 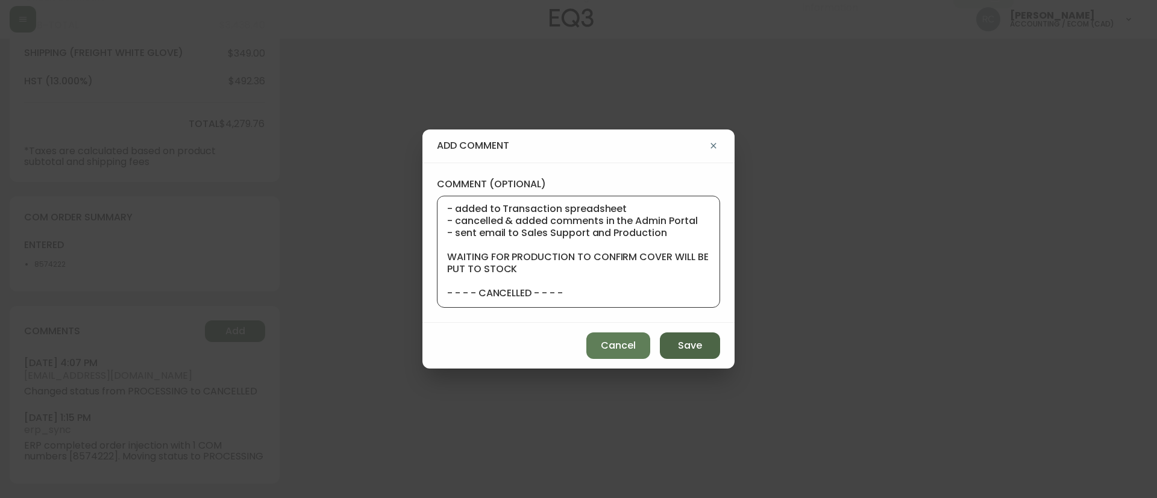 I want to click on textarea: CANCELLATION - ORDER CHANGES TICKET# 834167 ORD# 4135319 - status in AS400: 10 - cx is aware of 2..., so click(x=578, y=252).